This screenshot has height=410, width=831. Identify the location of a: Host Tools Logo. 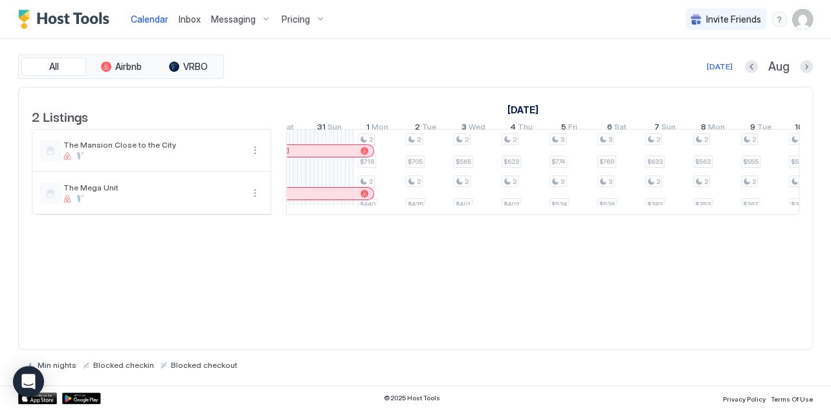
(67, 19).